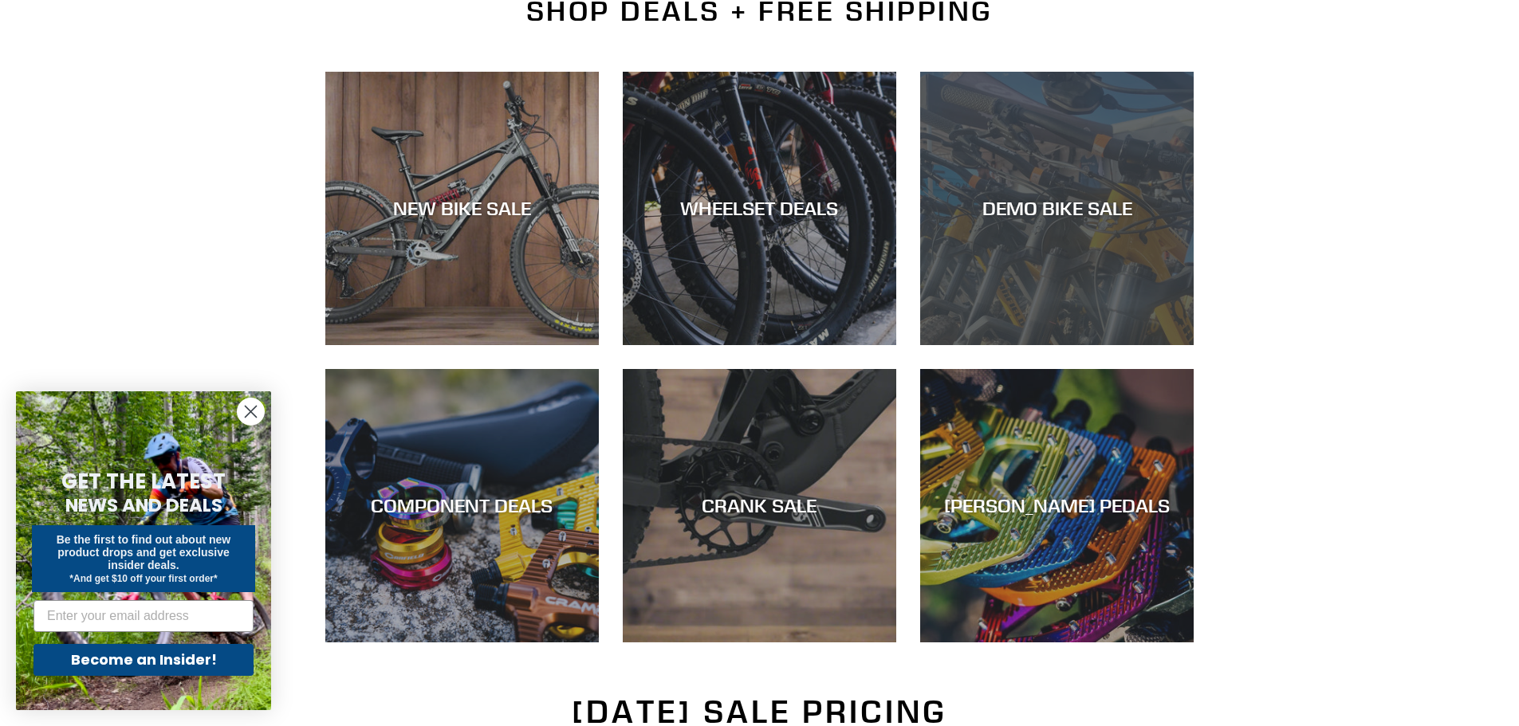  What do you see at coordinates (1056, 208) in the screenshot?
I see `a: DEMO BIKE SALE` at bounding box center [1056, 208].